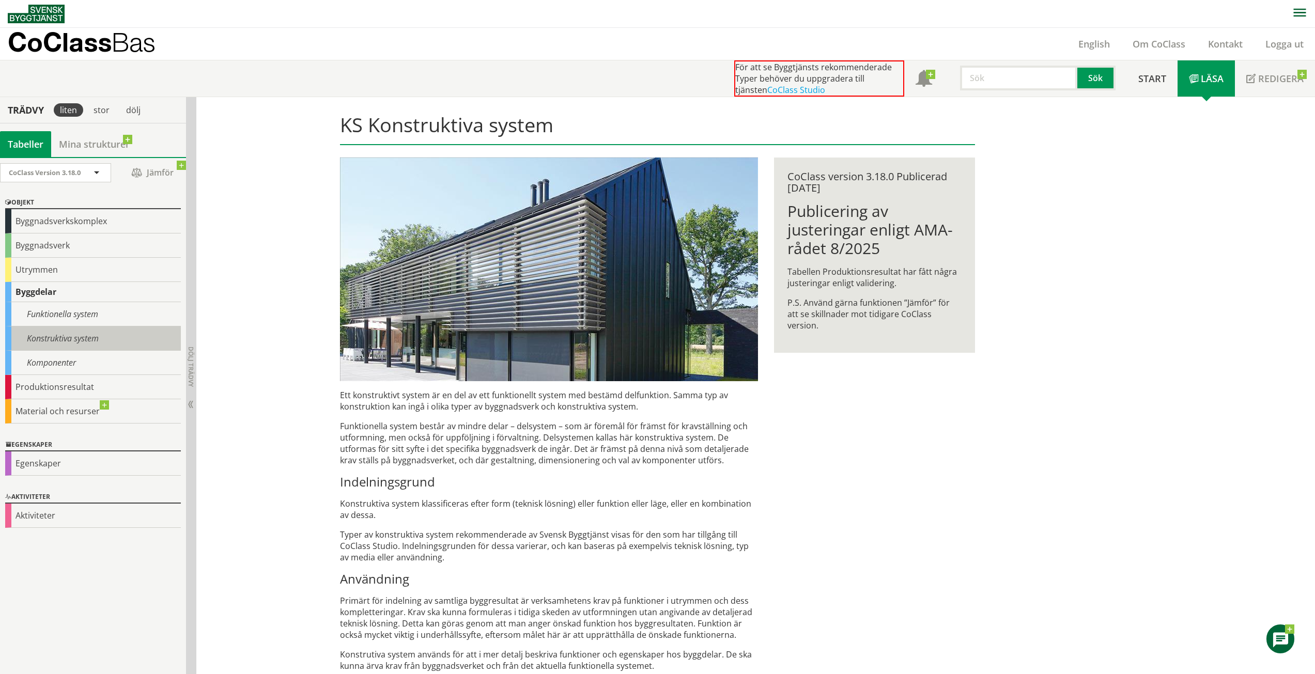 Image resolution: width=1315 pixels, height=674 pixels. What do you see at coordinates (94, 144) in the screenshot?
I see `a: Mina strukturer` at bounding box center [94, 144].